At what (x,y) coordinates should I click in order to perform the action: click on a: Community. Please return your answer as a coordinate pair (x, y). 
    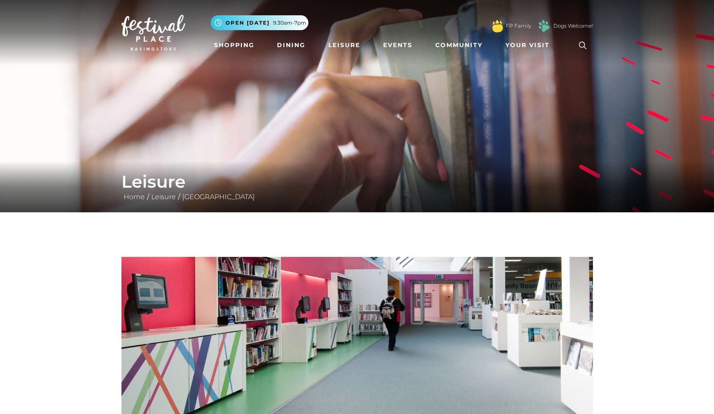
    Looking at the image, I should click on (458, 45).